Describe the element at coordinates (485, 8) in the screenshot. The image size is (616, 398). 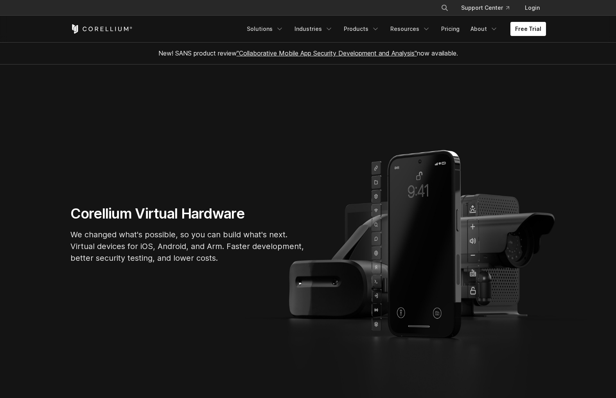
I see `a: Support Center` at that location.